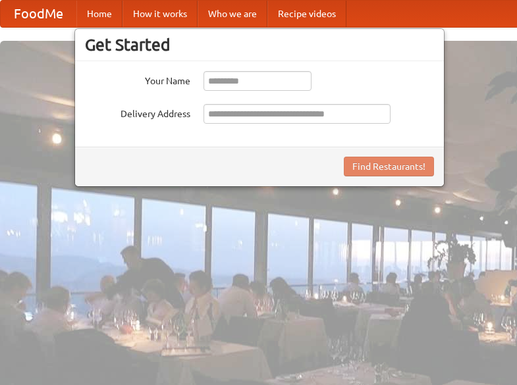 This screenshot has width=517, height=385. I want to click on label: Your Name, so click(138, 79).